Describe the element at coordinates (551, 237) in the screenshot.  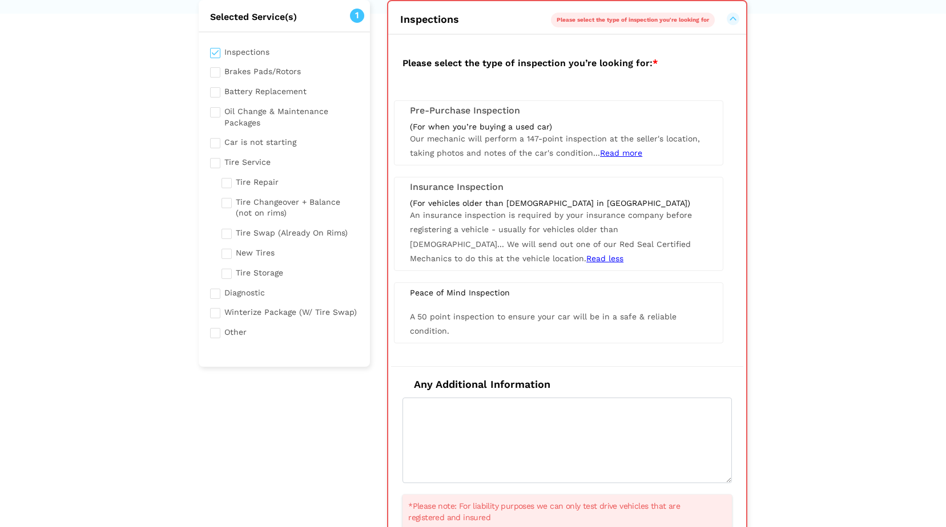
I see `span: An insurance inspection is required by your insurance company before registering a vehicle - usua...` at that location.